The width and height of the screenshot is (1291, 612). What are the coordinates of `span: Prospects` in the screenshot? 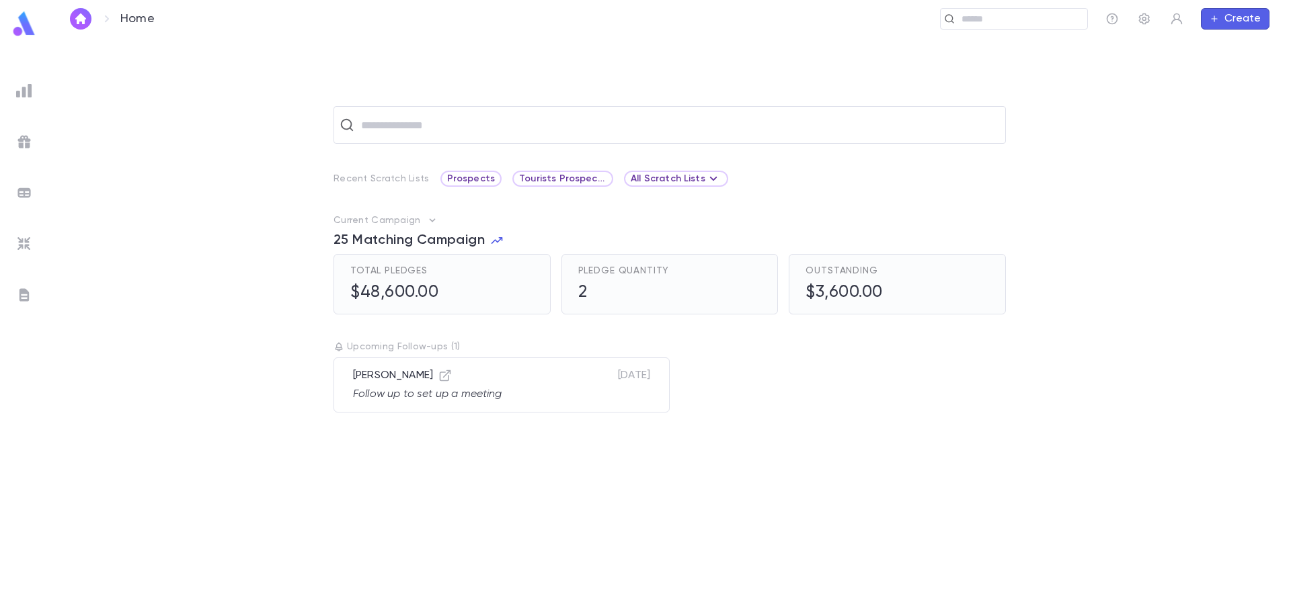 It's located at (471, 179).